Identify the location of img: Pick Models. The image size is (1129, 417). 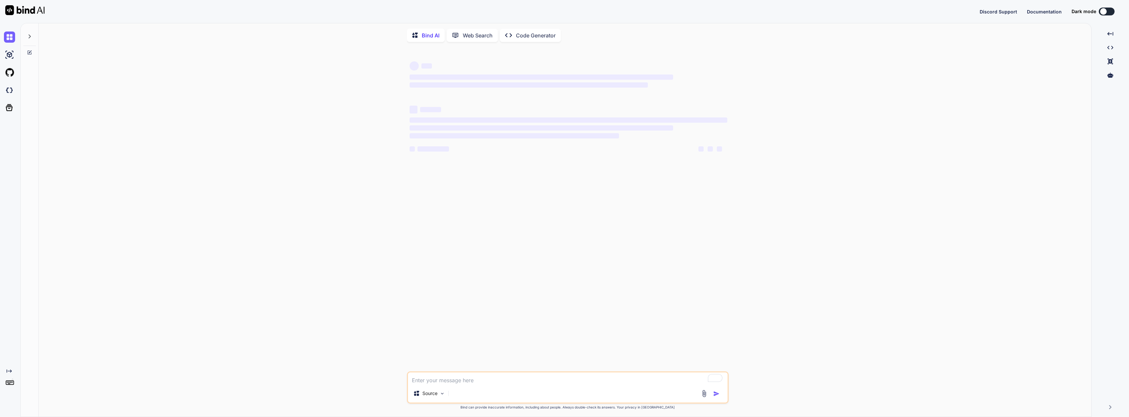
(442, 393).